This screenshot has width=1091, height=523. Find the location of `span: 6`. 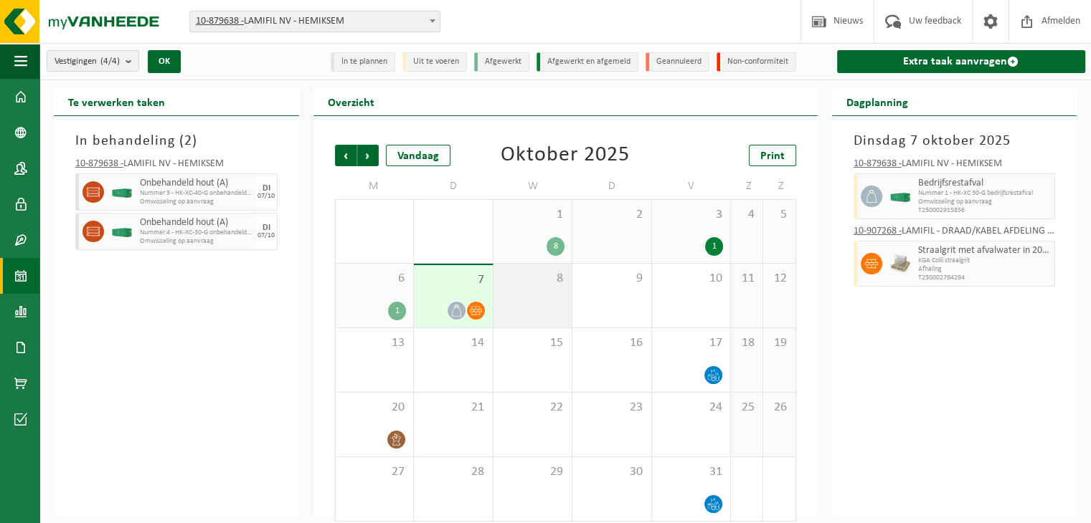

span: 6 is located at coordinates (374, 279).